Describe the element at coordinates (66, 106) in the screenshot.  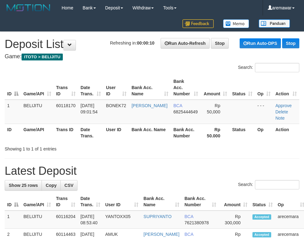
I see `span: 60118170` at that location.